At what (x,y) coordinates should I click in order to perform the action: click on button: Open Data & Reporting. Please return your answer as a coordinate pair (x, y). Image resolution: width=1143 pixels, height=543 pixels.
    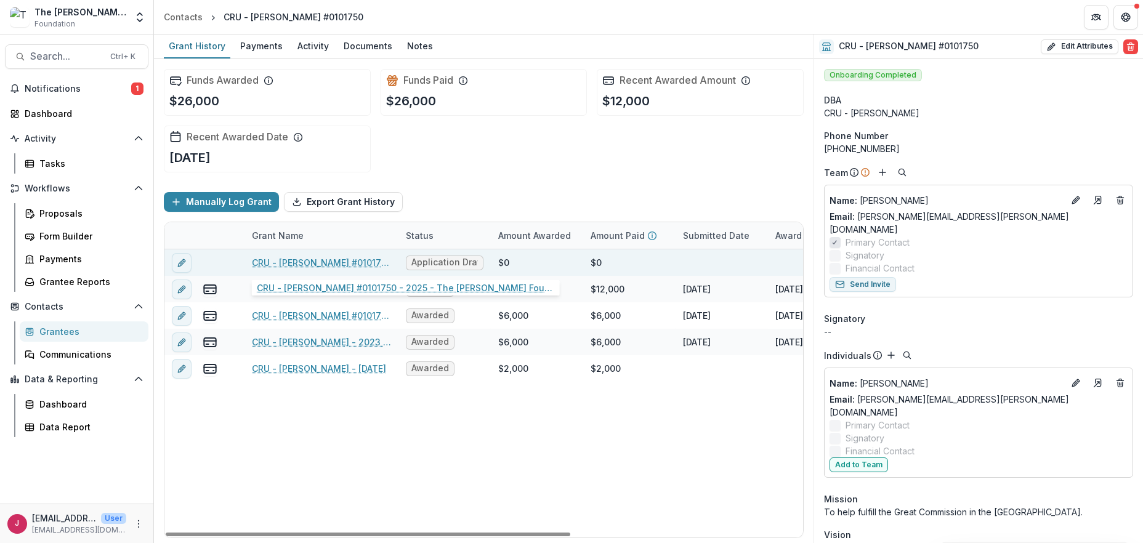
    Looking at the image, I should click on (76, 379).